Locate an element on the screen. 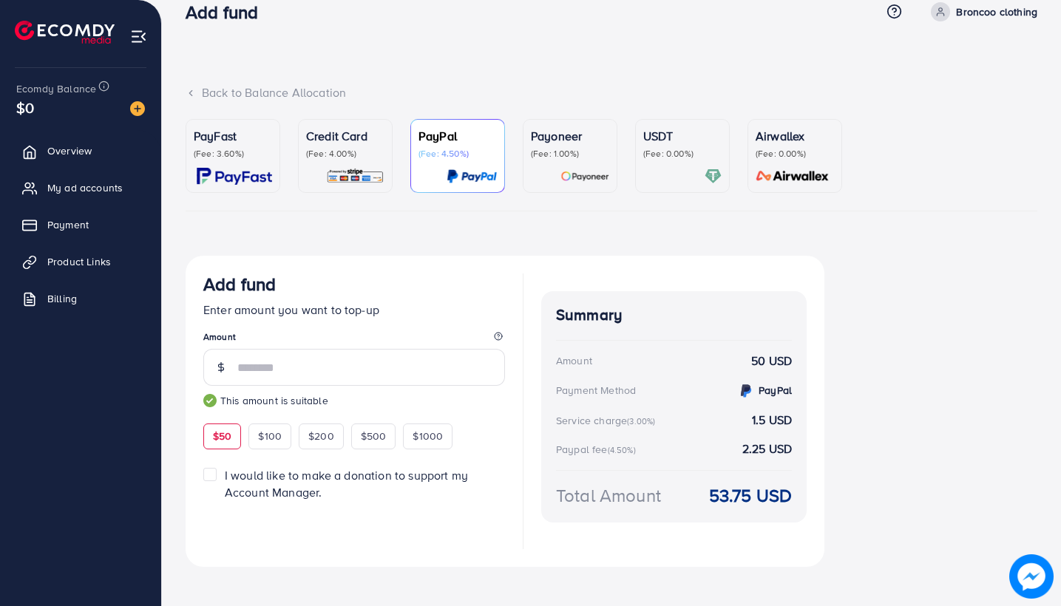 This screenshot has width=1061, height=606. p: PayPal is located at coordinates (458, 136).